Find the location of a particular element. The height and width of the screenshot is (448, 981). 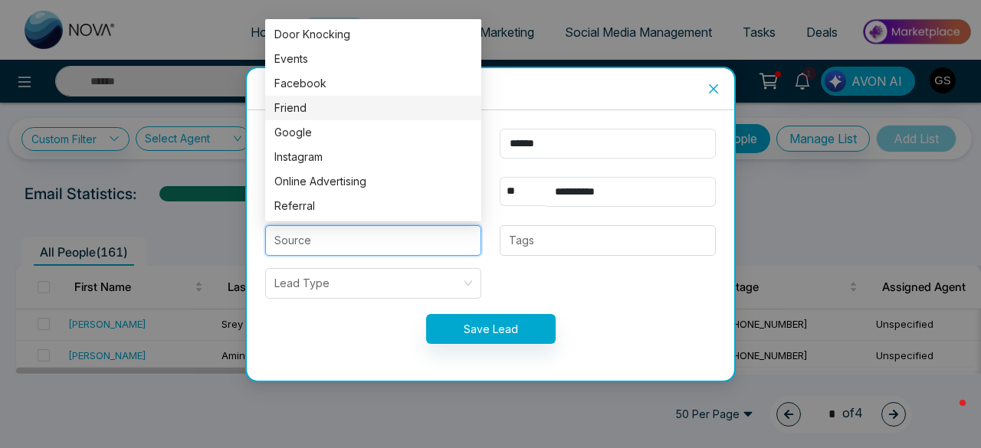

div: Facebook is located at coordinates (373, 84).